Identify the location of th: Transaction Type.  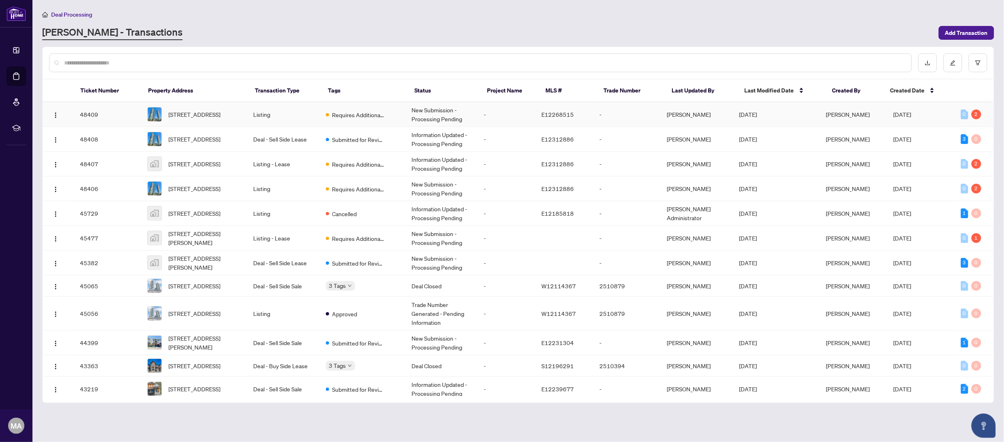
(285, 91).